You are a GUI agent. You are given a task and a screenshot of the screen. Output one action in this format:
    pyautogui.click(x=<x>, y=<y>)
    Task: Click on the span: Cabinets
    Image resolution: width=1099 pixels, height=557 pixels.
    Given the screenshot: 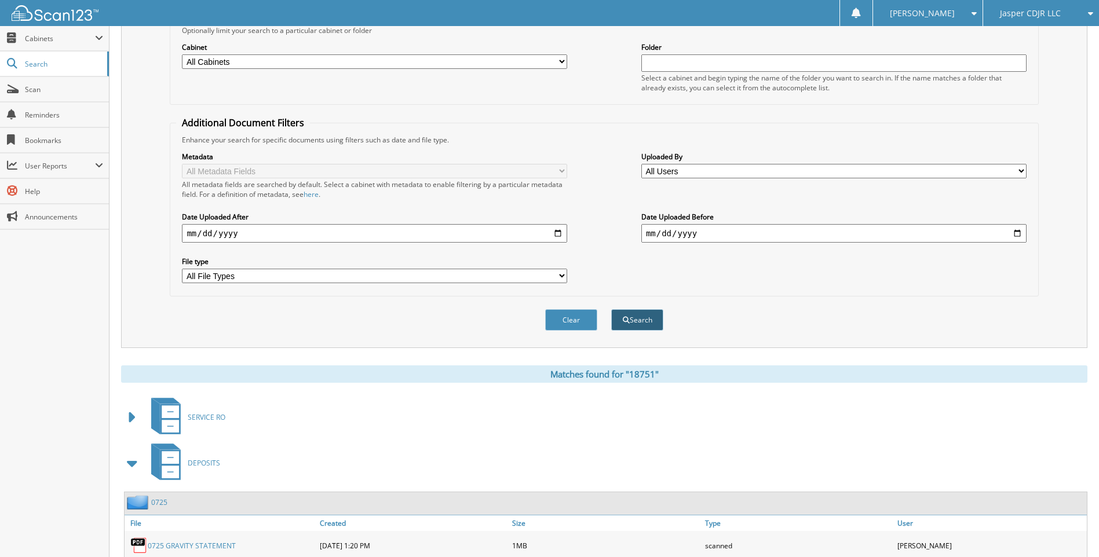 What is the action you would take?
    pyautogui.click(x=60, y=38)
    